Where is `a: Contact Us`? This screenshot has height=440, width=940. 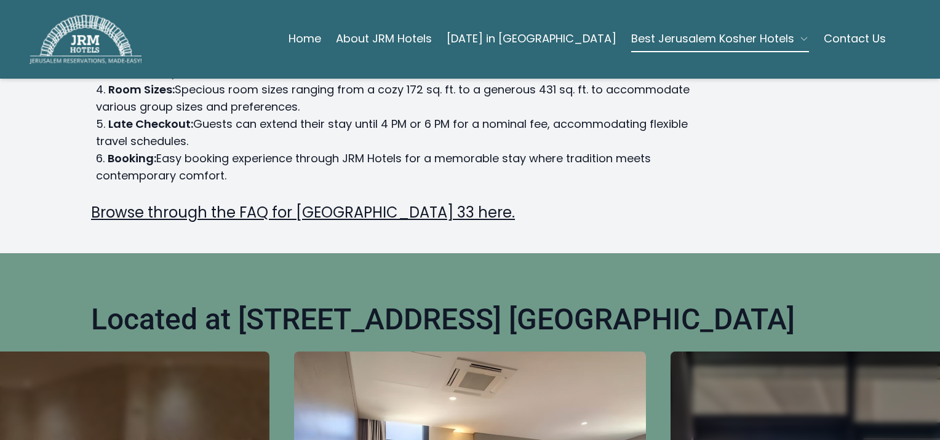
a: Contact Us is located at coordinates (854, 39).